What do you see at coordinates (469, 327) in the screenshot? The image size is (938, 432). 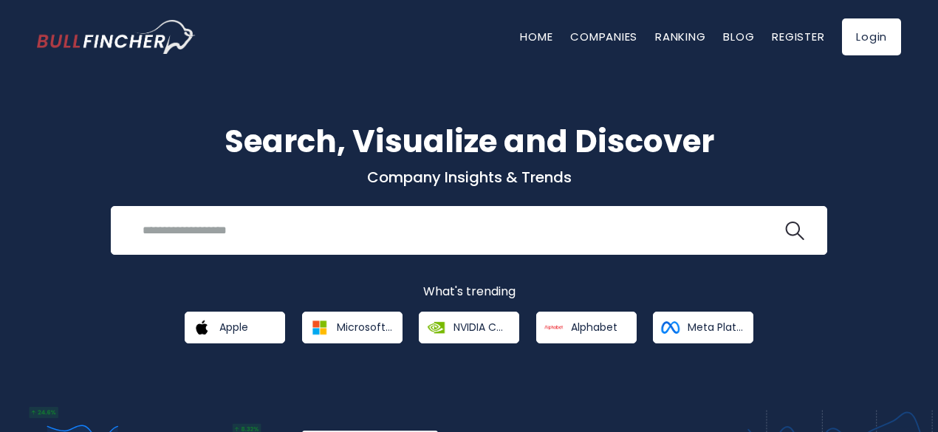 I see `a: NVIDIA Corporation` at bounding box center [469, 327].